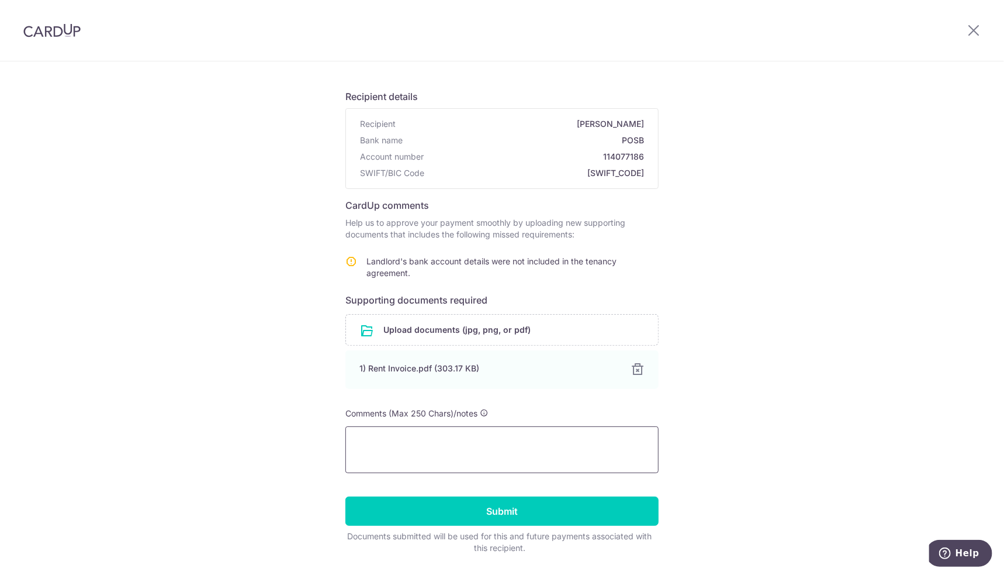  What do you see at coordinates (502, 300) in the screenshot?
I see `h6: Supporting documents required` at bounding box center [502, 300].